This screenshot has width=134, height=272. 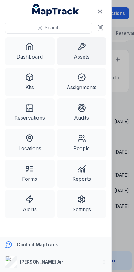 What do you see at coordinates (30, 143) in the screenshot?
I see `a: Locations` at bounding box center [30, 143].